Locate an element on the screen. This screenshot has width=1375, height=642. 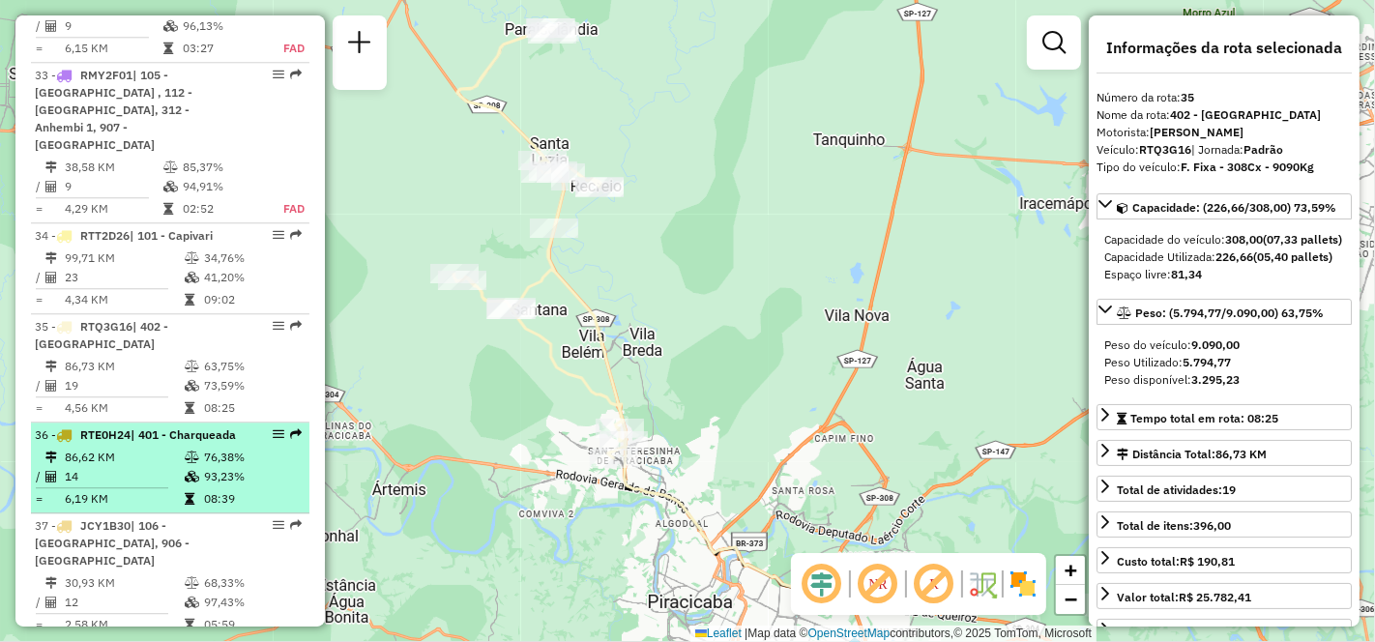
td: 08:39 is located at coordinates (251, 499).